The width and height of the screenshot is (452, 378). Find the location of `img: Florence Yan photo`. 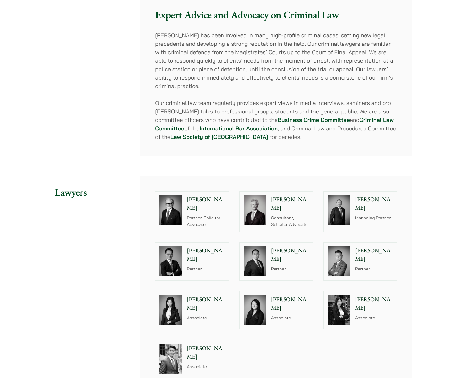

img: Florence Yan photo is located at coordinates (170, 310).